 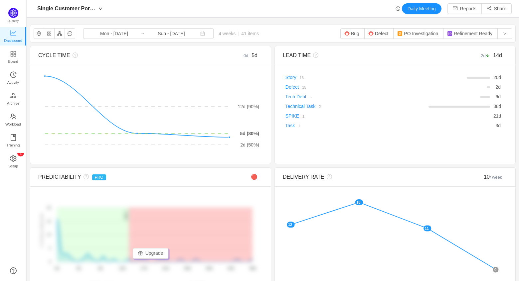 I want to click on small: / week, so click(x=496, y=177).